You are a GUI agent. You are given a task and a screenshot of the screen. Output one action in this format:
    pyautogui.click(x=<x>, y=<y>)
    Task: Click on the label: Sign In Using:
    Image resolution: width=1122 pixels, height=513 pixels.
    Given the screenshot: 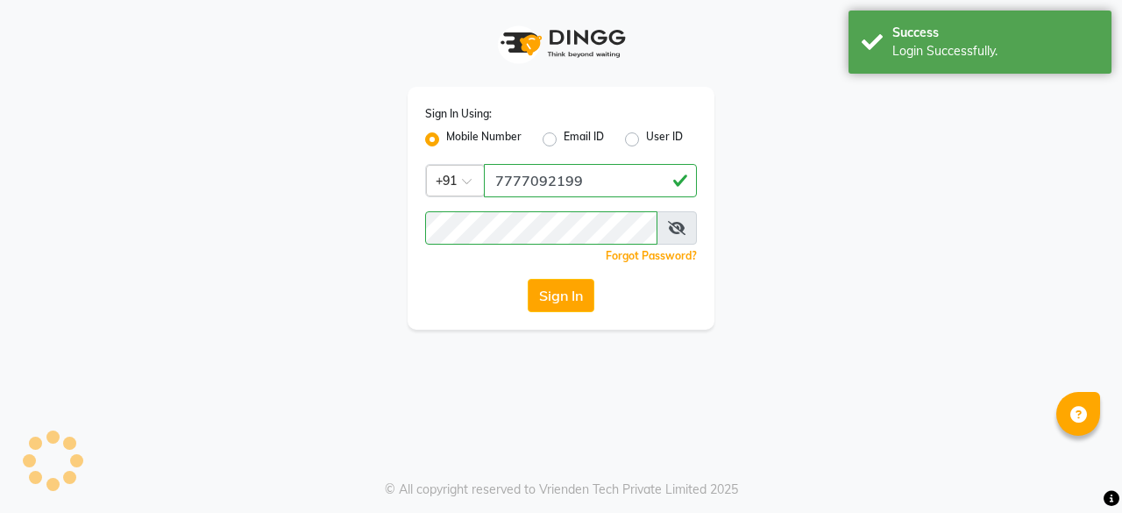 What is the action you would take?
    pyautogui.click(x=459, y=114)
    